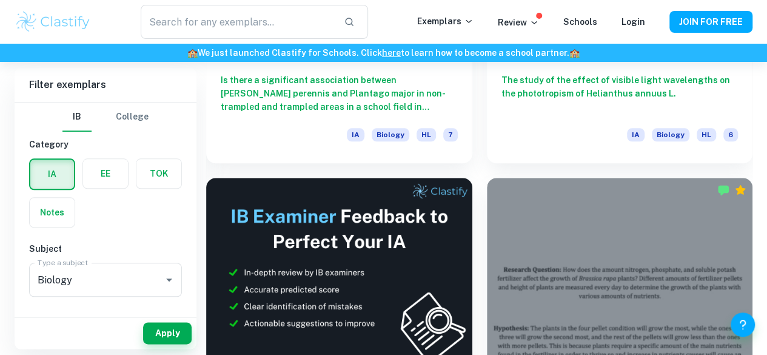 The height and width of the screenshot is (355, 767). Describe the element at coordinates (445, 21) in the screenshot. I see `p: Exemplars` at that location.